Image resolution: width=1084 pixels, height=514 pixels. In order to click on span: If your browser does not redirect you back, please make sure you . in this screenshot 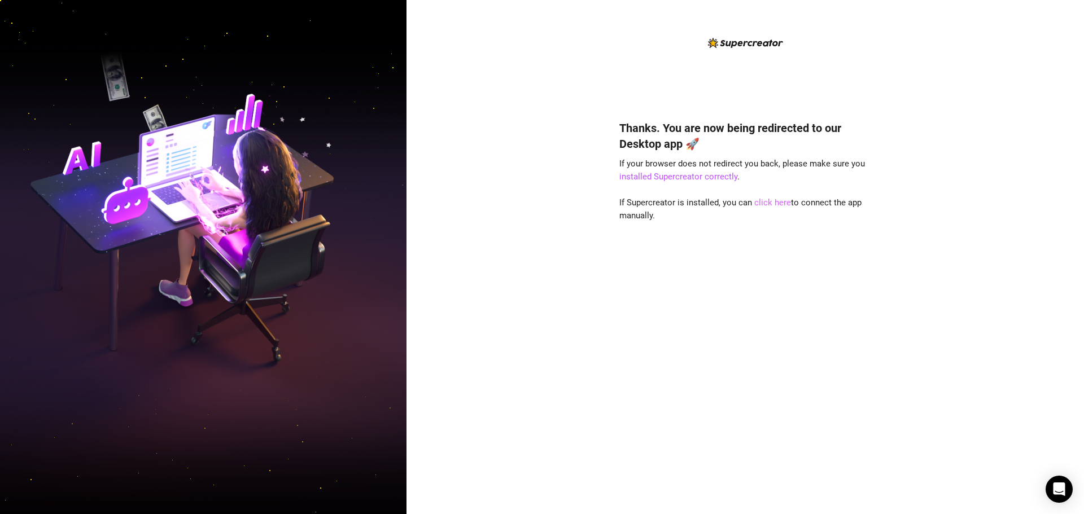, I will do `click(742, 170)`.